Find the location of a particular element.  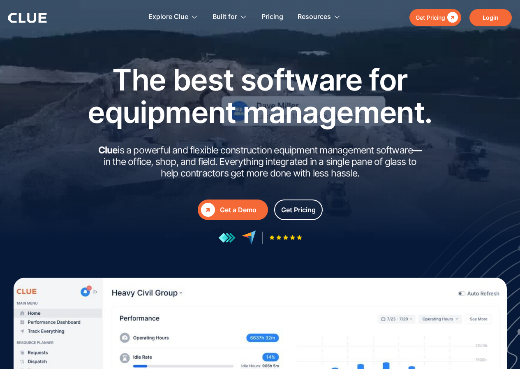

h1: The best software for equipment management. is located at coordinates (260, 96).